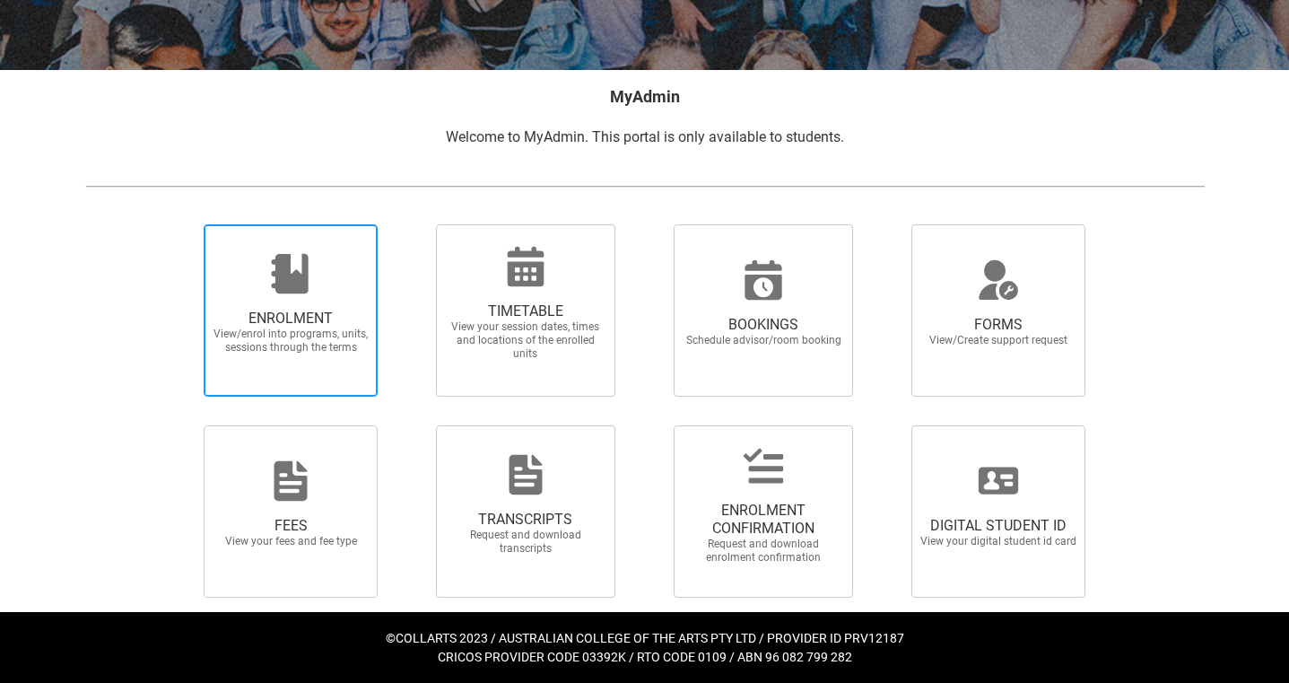  I want to click on span: BOOKINGS, so click(763, 325).